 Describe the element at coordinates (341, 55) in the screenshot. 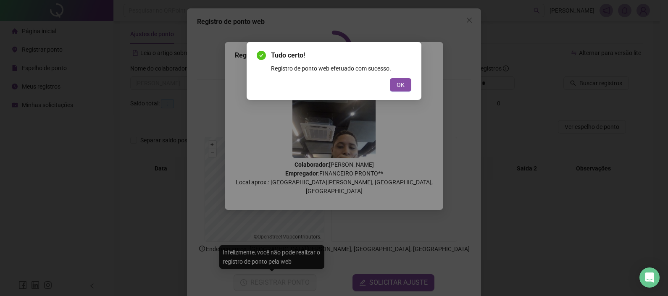

I see `span: Tudo certo!` at that location.